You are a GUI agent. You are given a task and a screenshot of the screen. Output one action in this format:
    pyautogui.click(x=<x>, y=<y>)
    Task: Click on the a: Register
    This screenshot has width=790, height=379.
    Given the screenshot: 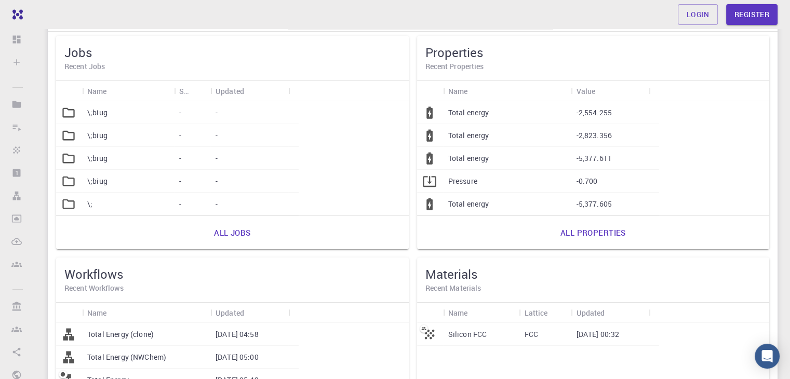 What is the action you would take?
    pyautogui.click(x=752, y=15)
    